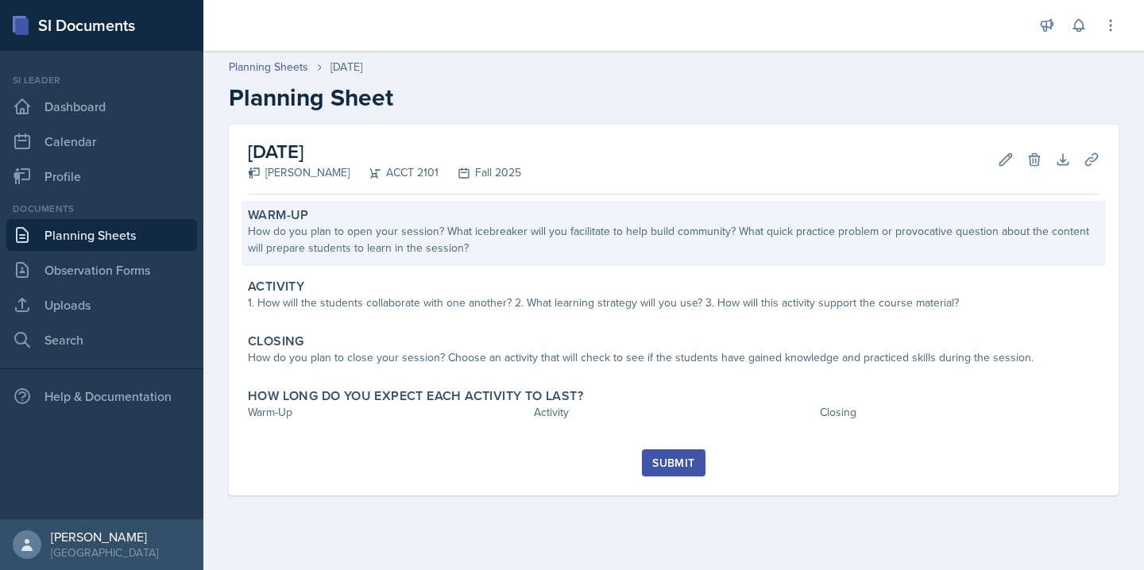 Image resolution: width=1144 pixels, height=570 pixels. Describe the element at coordinates (102, 270) in the screenshot. I see `a: Observation Forms` at that location.